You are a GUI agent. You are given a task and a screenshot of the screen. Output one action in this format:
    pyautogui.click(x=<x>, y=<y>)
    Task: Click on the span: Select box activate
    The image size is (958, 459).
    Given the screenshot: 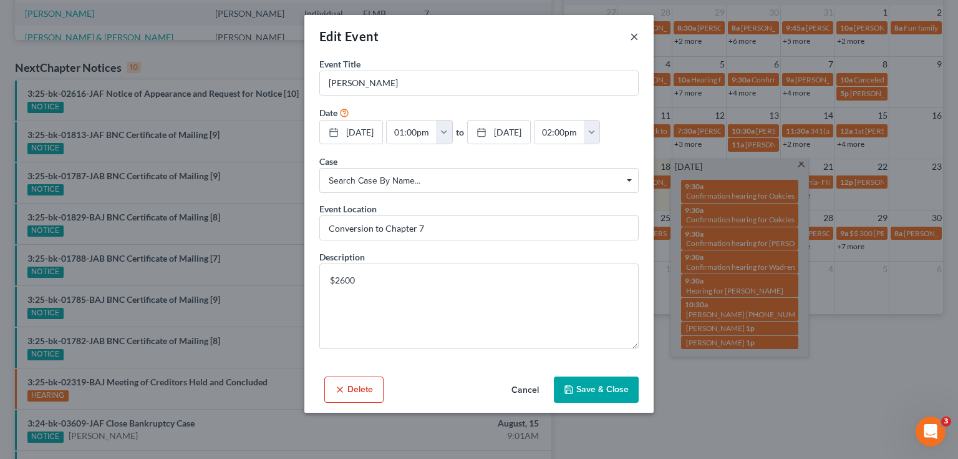 What is the action you would take?
    pyautogui.click(x=479, y=180)
    